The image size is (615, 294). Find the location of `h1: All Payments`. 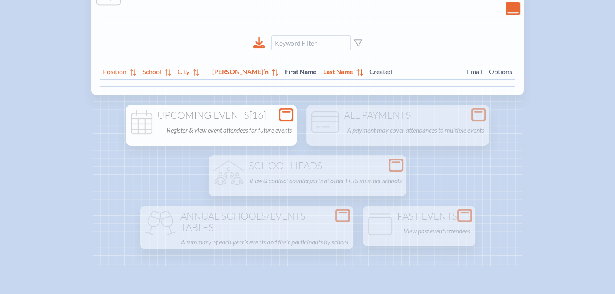

h1: All Payments is located at coordinates (398, 116).